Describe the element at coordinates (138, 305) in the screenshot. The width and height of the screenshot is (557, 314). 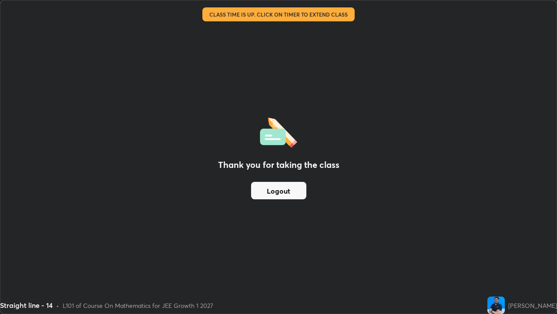
I see `div: L101 of Course On Mathematics for JEE Growth 1 2027` at that location.